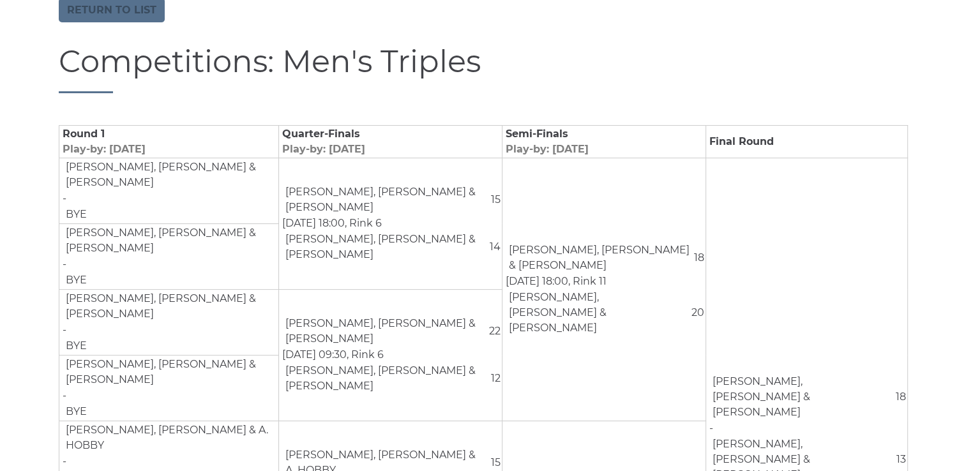  Describe the element at coordinates (495, 331) in the screenshot. I see `span: 22` at that location.